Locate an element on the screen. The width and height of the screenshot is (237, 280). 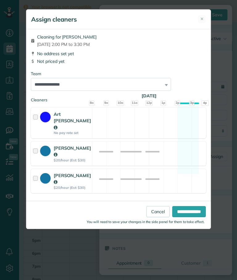
div: Team is located at coordinates (118, 74).